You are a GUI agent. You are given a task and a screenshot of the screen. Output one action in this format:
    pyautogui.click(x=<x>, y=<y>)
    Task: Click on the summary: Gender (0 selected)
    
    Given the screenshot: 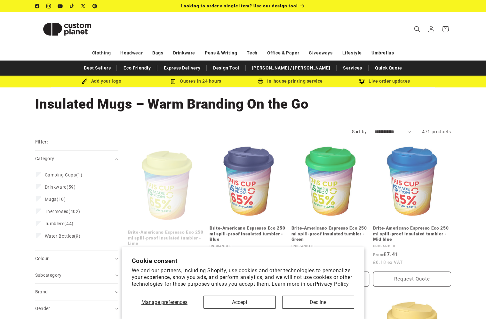 What is the action you would take?
    pyautogui.click(x=77, y=308)
    